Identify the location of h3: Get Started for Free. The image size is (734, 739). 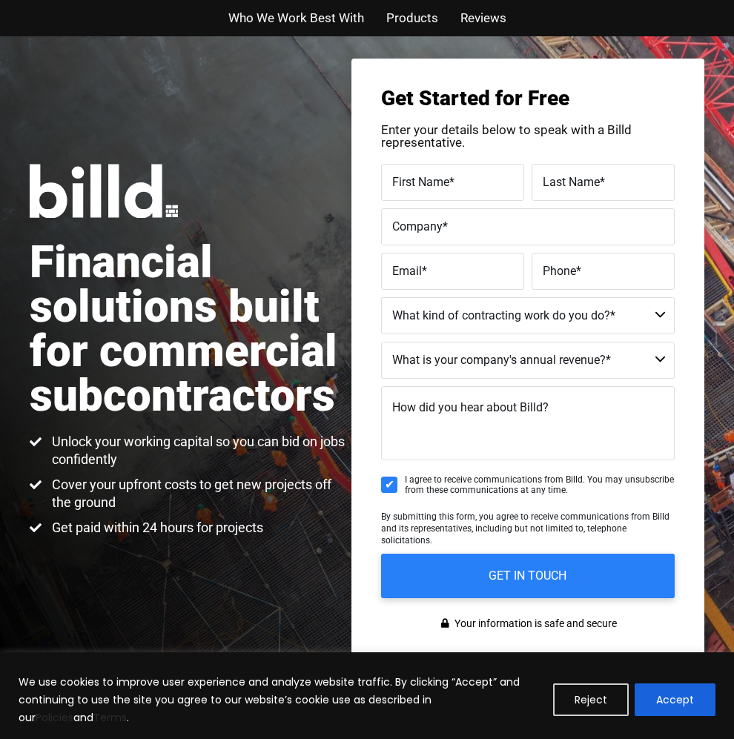
(528, 99).